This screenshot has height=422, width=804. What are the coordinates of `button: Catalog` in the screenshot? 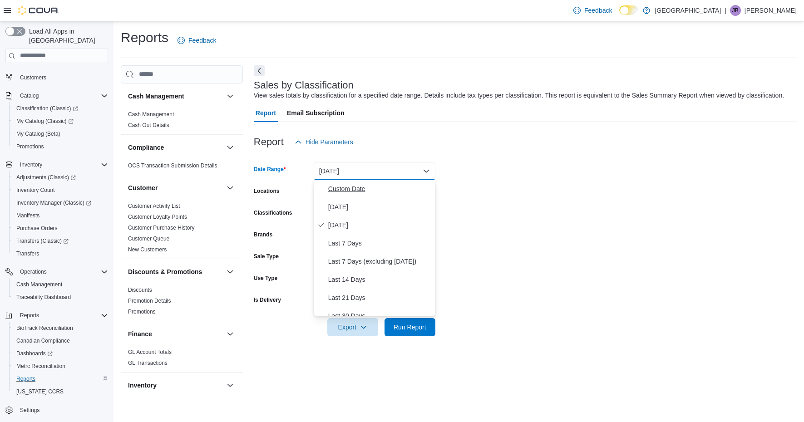 It's located at (29, 96).